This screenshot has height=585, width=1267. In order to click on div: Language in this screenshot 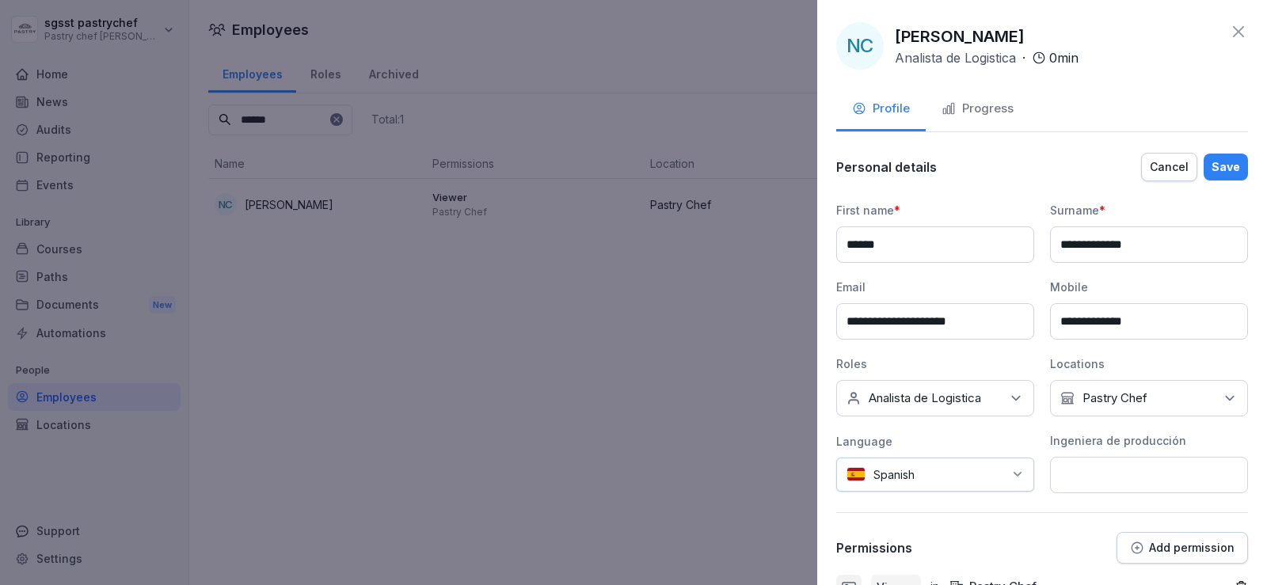, I will do `click(936, 441)`.